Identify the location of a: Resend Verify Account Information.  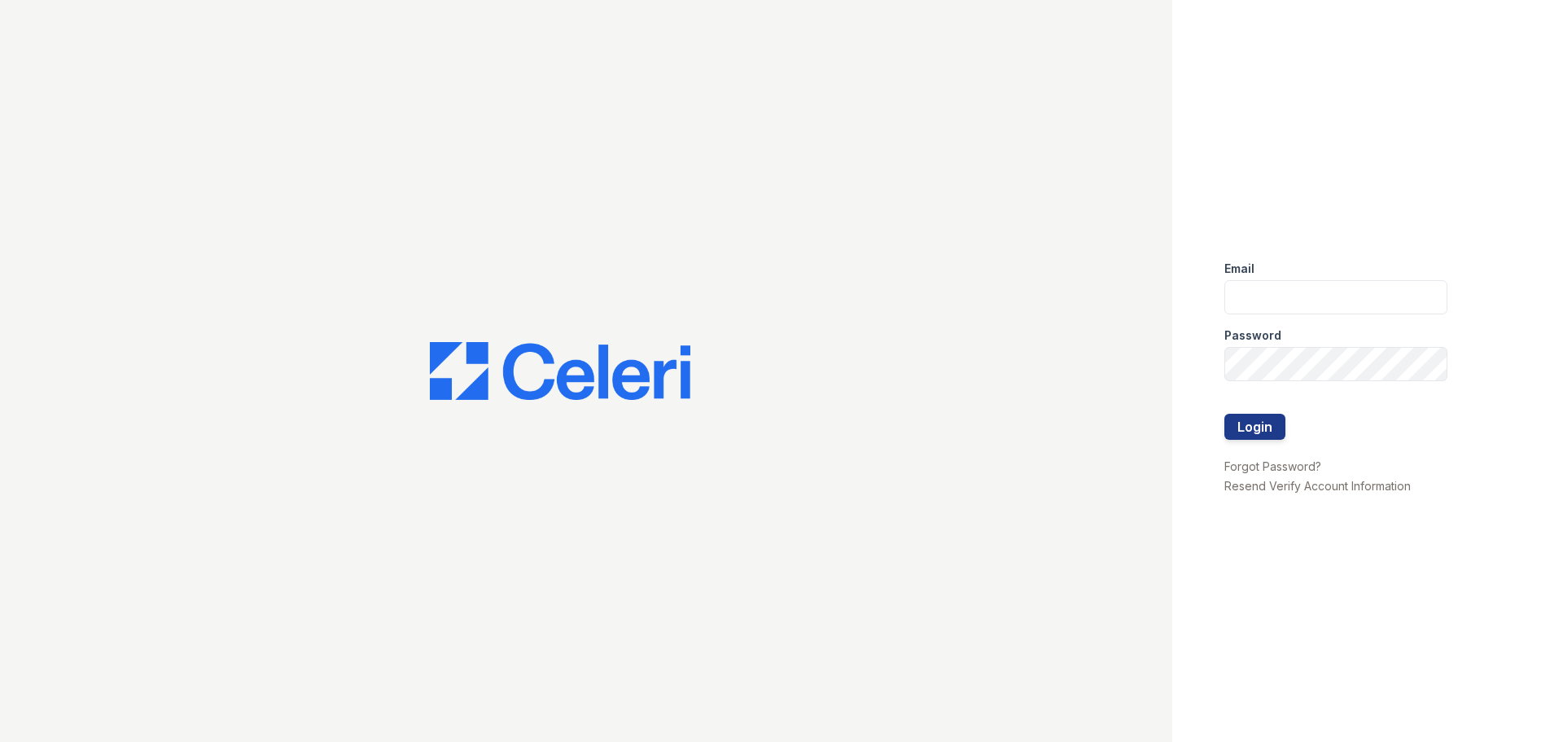
(1317, 485).